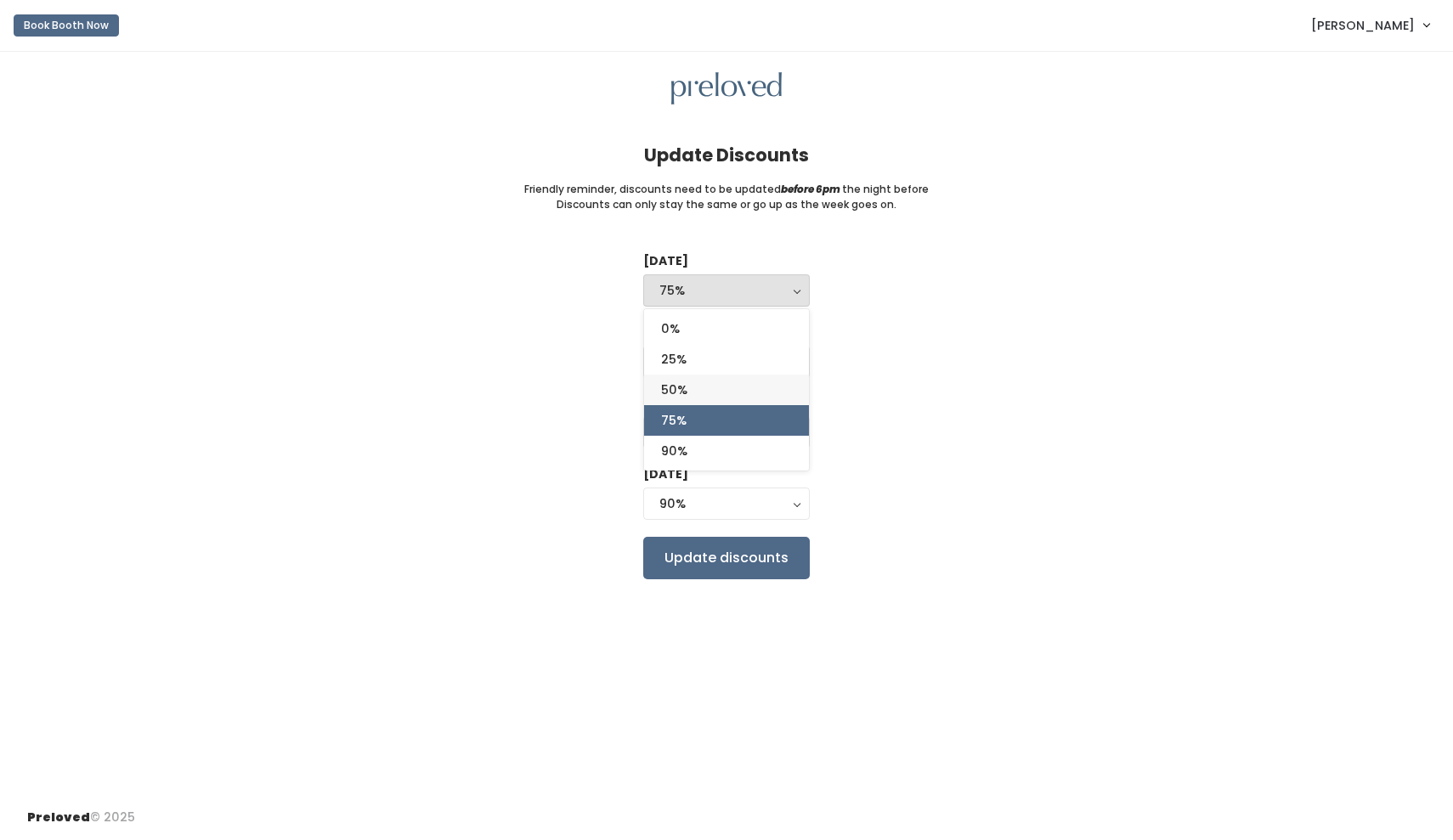 The width and height of the screenshot is (1453, 840). What do you see at coordinates (726, 89) in the screenshot?
I see `img: preloved logo` at bounding box center [726, 89].